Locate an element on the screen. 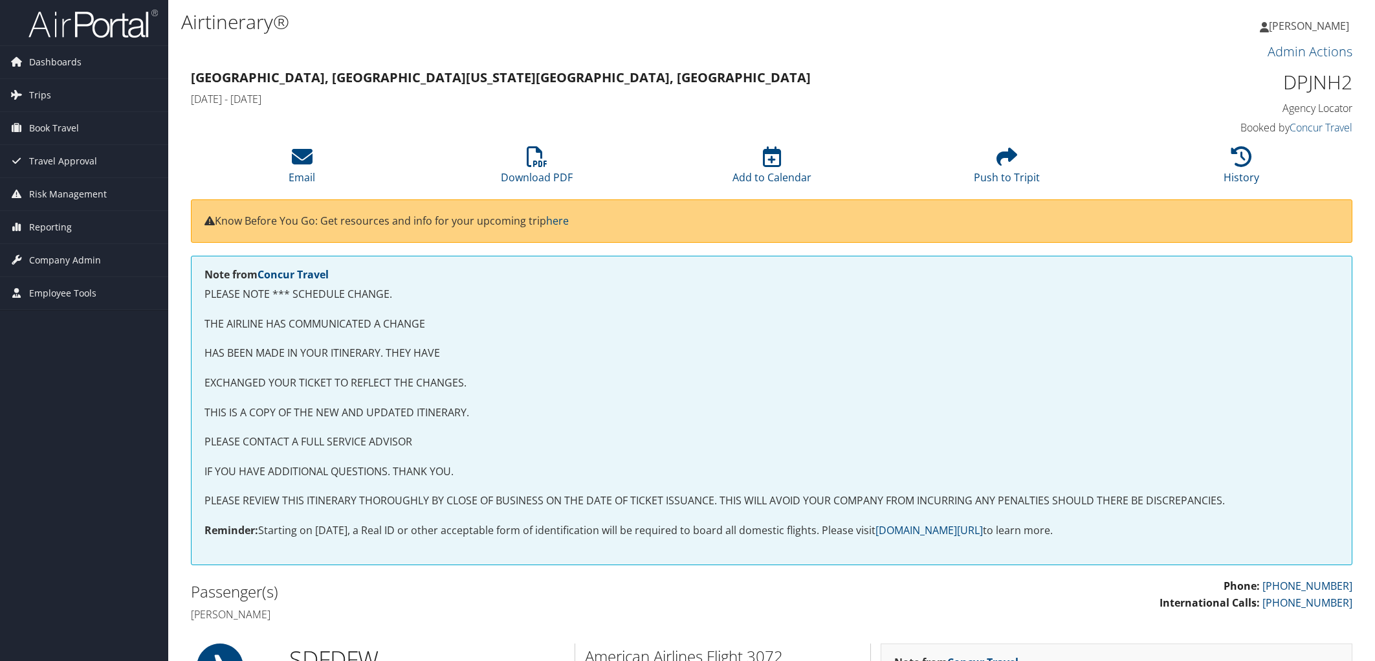 Image resolution: width=1375 pixels, height=661 pixels. span: Trips is located at coordinates (40, 95).